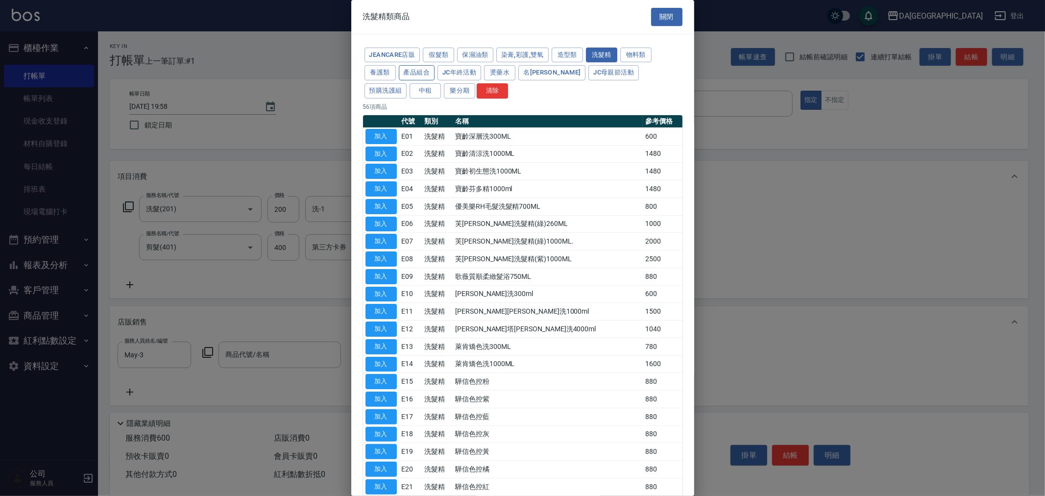 This screenshot has height=496, width=1045. Describe the element at coordinates (386, 17) in the screenshot. I see `span: 洗髮精類商品` at that location.